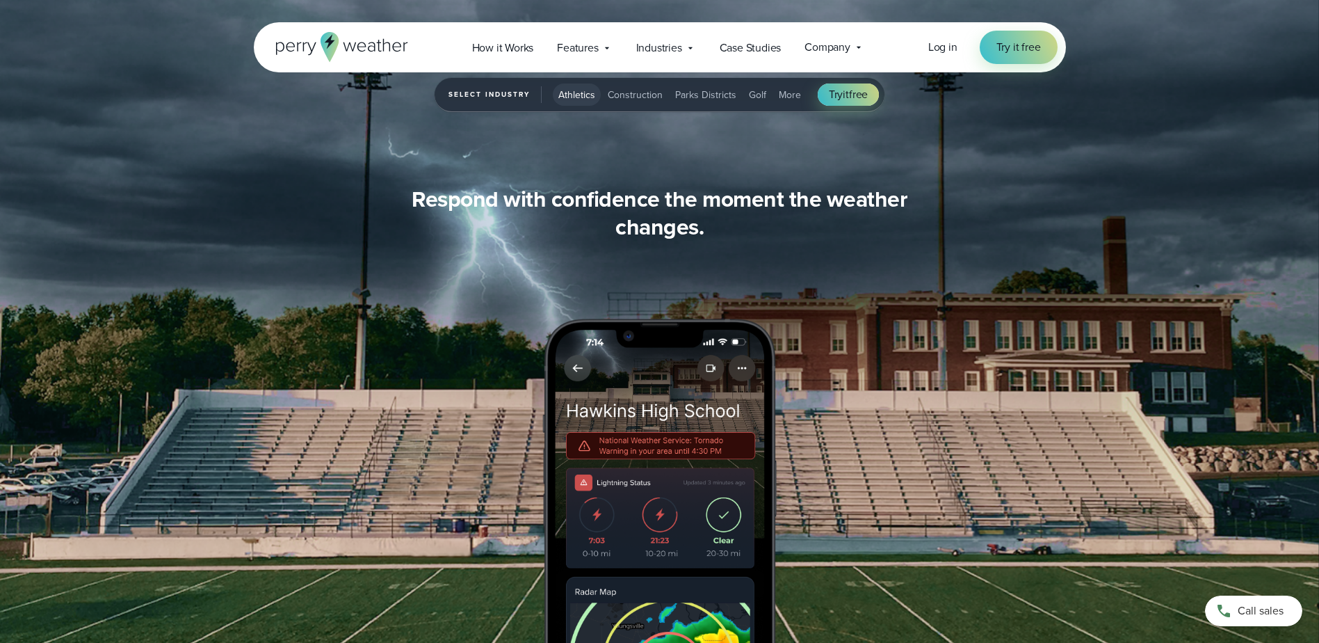  Describe the element at coordinates (1254, 611) in the screenshot. I see `a: Call sales` at that location.